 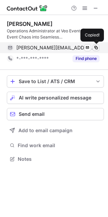 I want to click on button: Reveal Button, so click(x=86, y=59).